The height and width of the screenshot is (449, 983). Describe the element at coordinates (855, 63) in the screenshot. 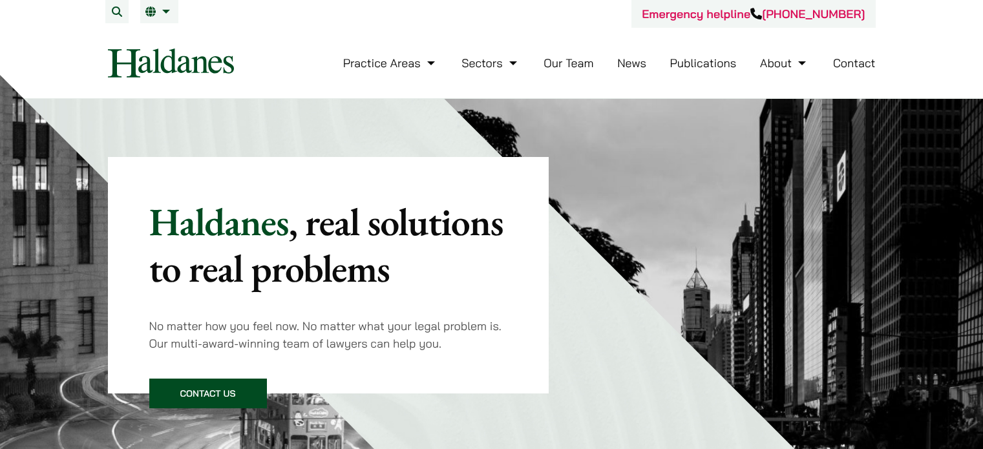

I see `a: Contact` at that location.